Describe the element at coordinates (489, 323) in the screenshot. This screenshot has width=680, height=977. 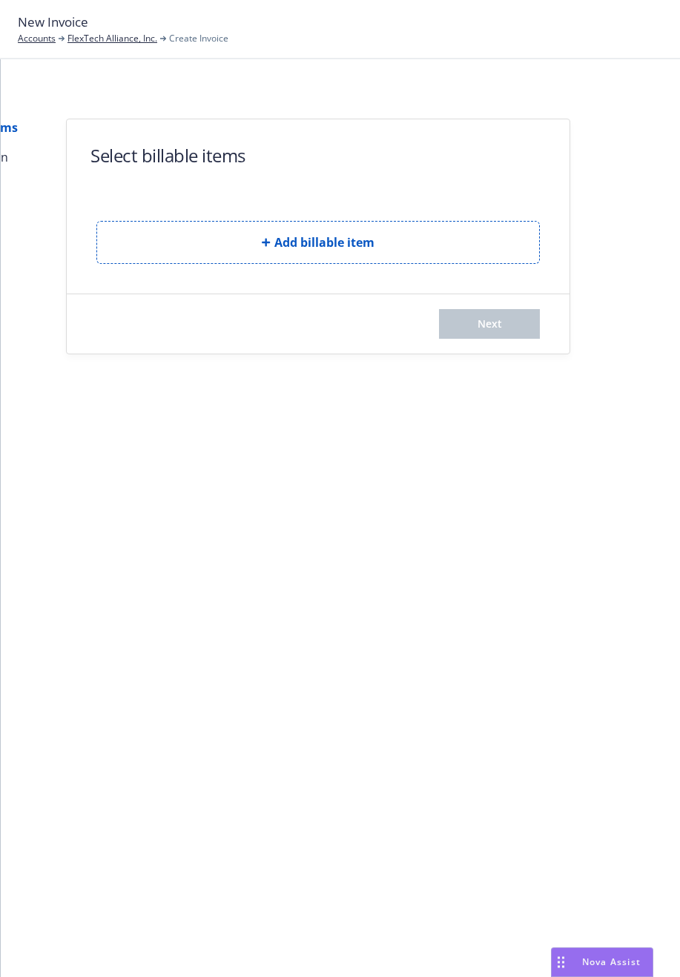
I see `span: Next` at that location.